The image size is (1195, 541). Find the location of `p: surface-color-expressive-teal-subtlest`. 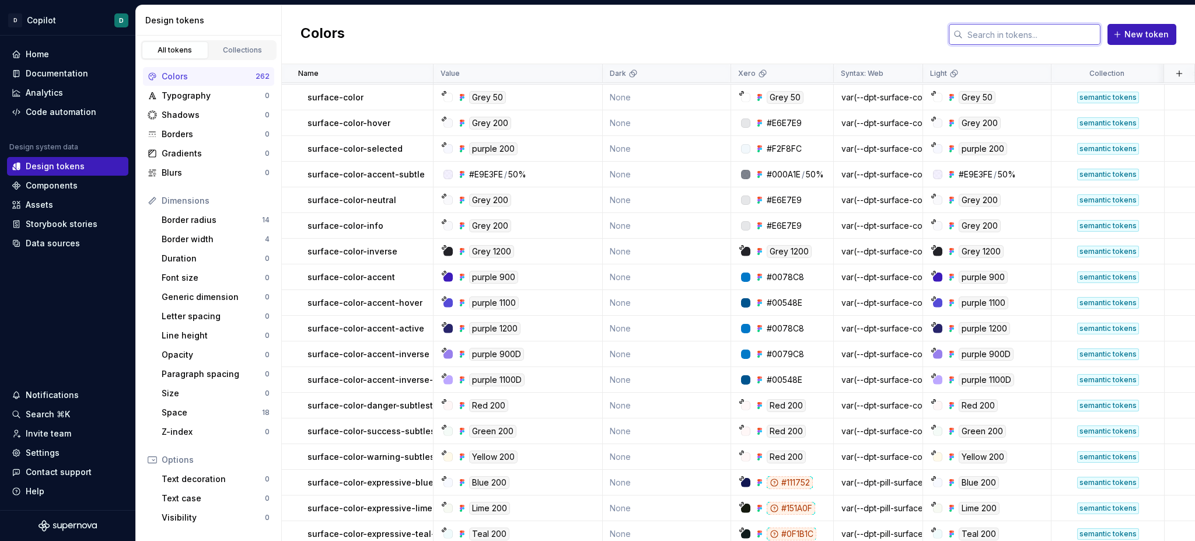

p: surface-color-expressive-teal-subtlest is located at coordinates (388, 534).